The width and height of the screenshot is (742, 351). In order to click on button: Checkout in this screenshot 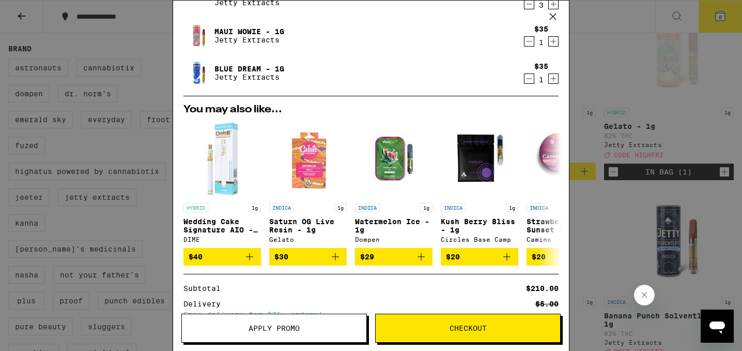, I will do `click(468, 328)`.